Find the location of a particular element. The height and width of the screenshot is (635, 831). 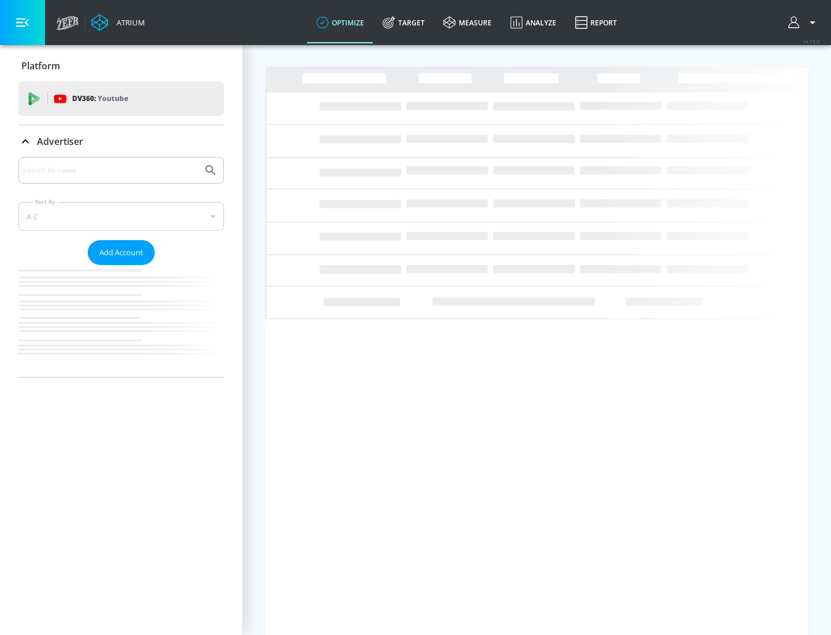

a: optimize is located at coordinates (340, 23).